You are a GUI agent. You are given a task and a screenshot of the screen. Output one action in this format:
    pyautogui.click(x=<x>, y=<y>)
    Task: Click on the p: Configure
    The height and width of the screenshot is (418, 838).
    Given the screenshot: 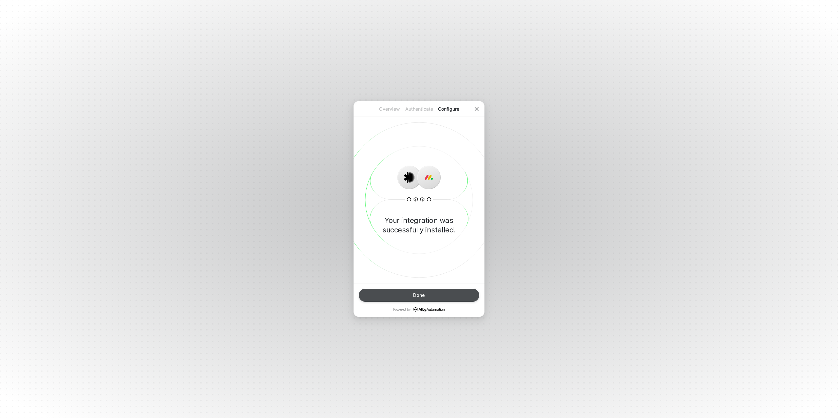 What is the action you would take?
    pyautogui.click(x=448, y=109)
    